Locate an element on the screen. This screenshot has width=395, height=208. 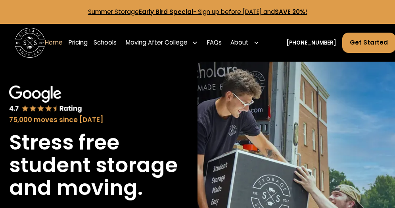
a: Home is located at coordinates (54, 42).